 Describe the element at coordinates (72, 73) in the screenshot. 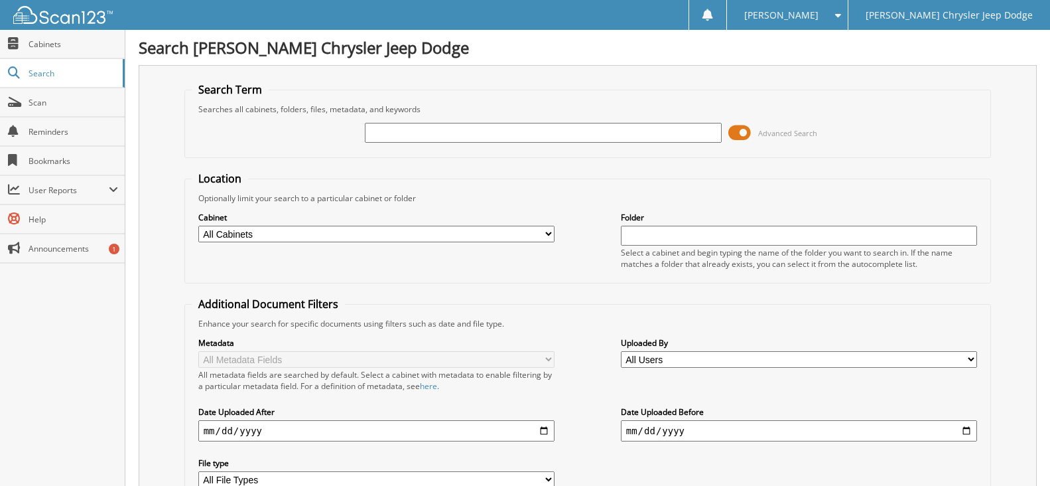

I see `span: Search` at that location.